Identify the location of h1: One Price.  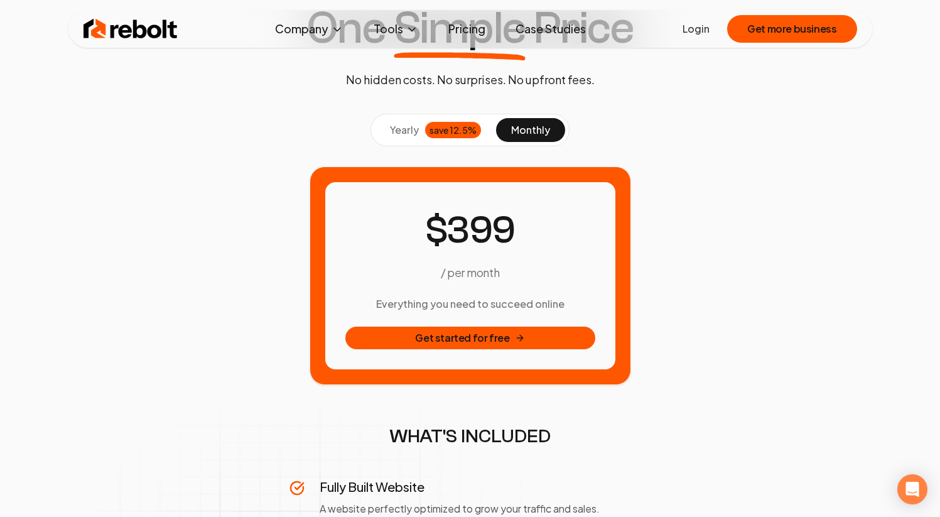
(470, 28).